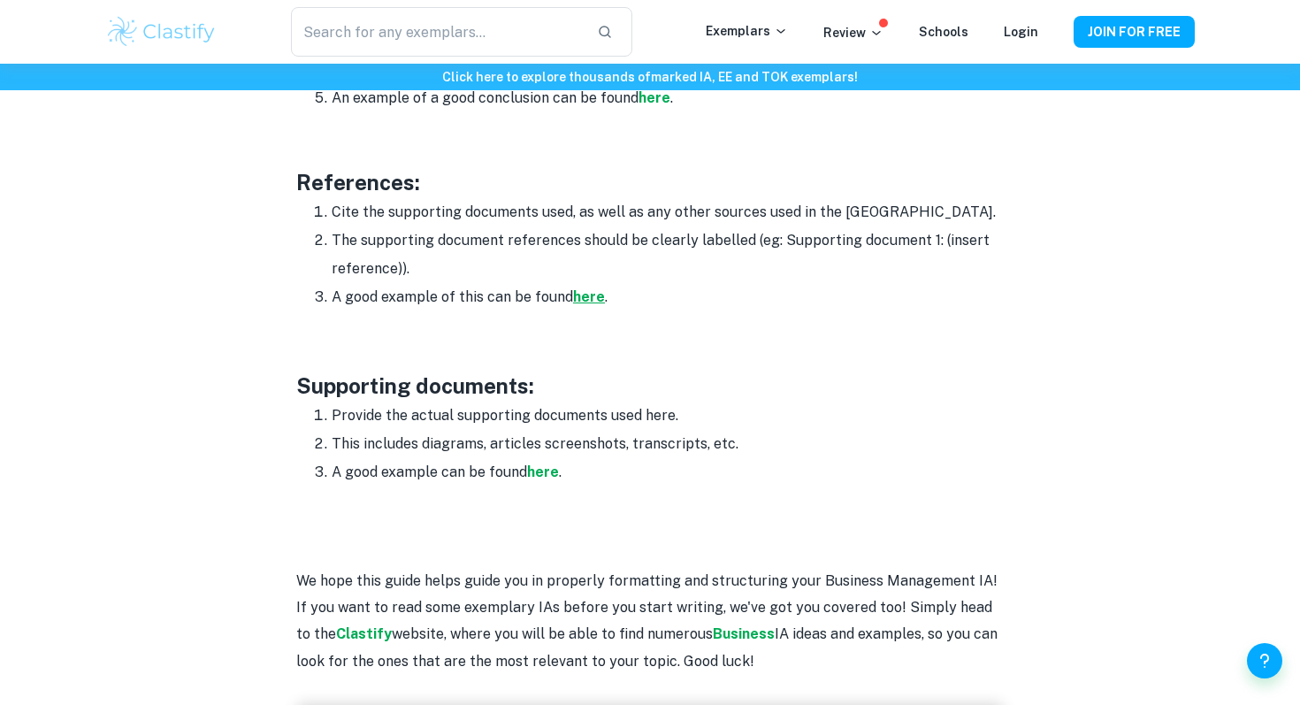 This screenshot has height=705, width=1300. What do you see at coordinates (650, 622) in the screenshot?
I see `p: We hope this guide helps guide you in properly formatting and structuring your Business Managemen...` at bounding box center [650, 622].